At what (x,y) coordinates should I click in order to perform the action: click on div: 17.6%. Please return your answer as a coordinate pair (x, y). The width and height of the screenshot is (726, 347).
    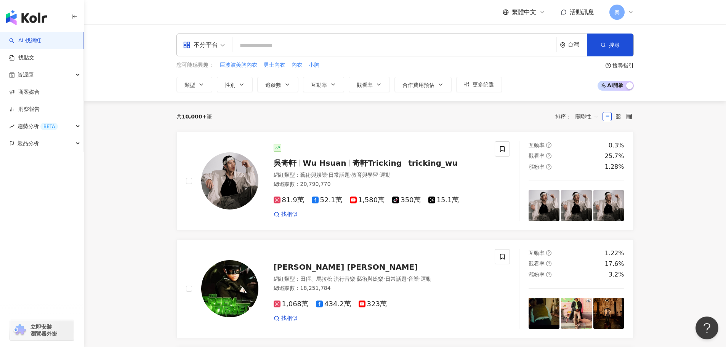
    Looking at the image, I should click on (614, 264).